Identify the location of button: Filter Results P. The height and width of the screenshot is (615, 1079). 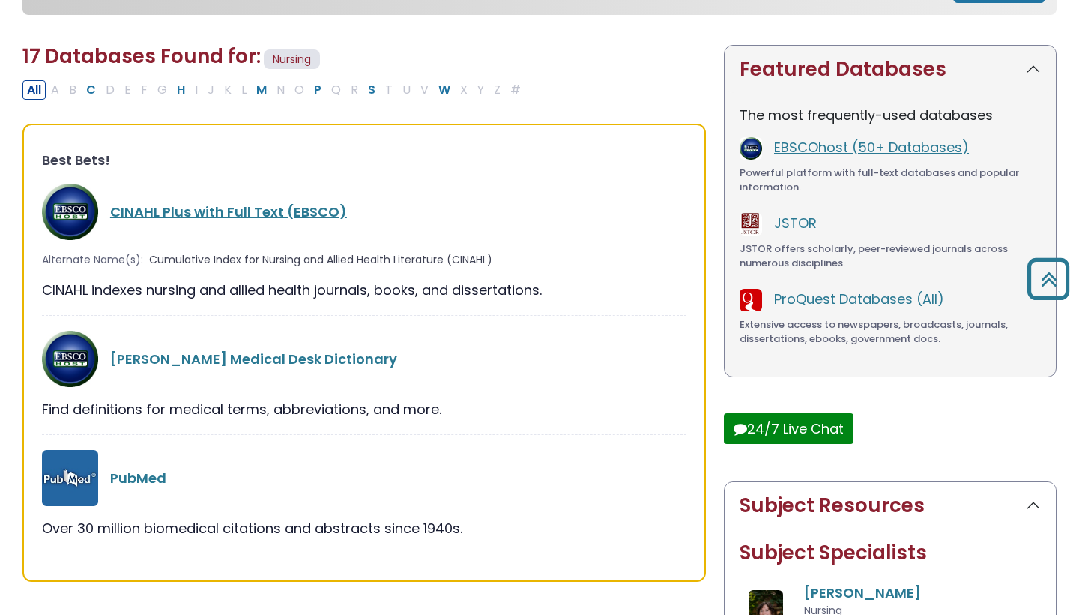
(318, 90).